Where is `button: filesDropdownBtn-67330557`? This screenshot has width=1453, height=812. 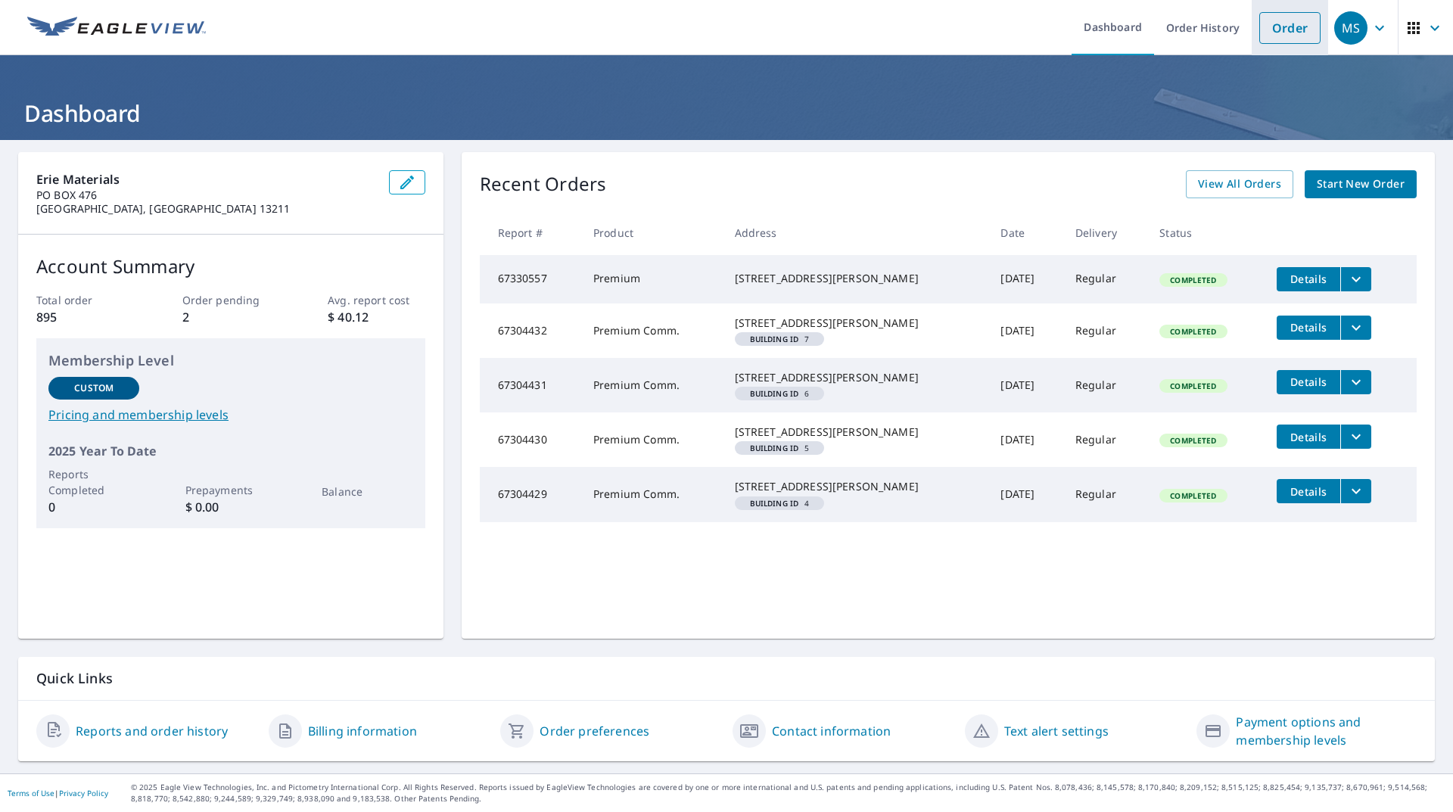
button: filesDropdownBtn-67330557 is located at coordinates (1355, 279).